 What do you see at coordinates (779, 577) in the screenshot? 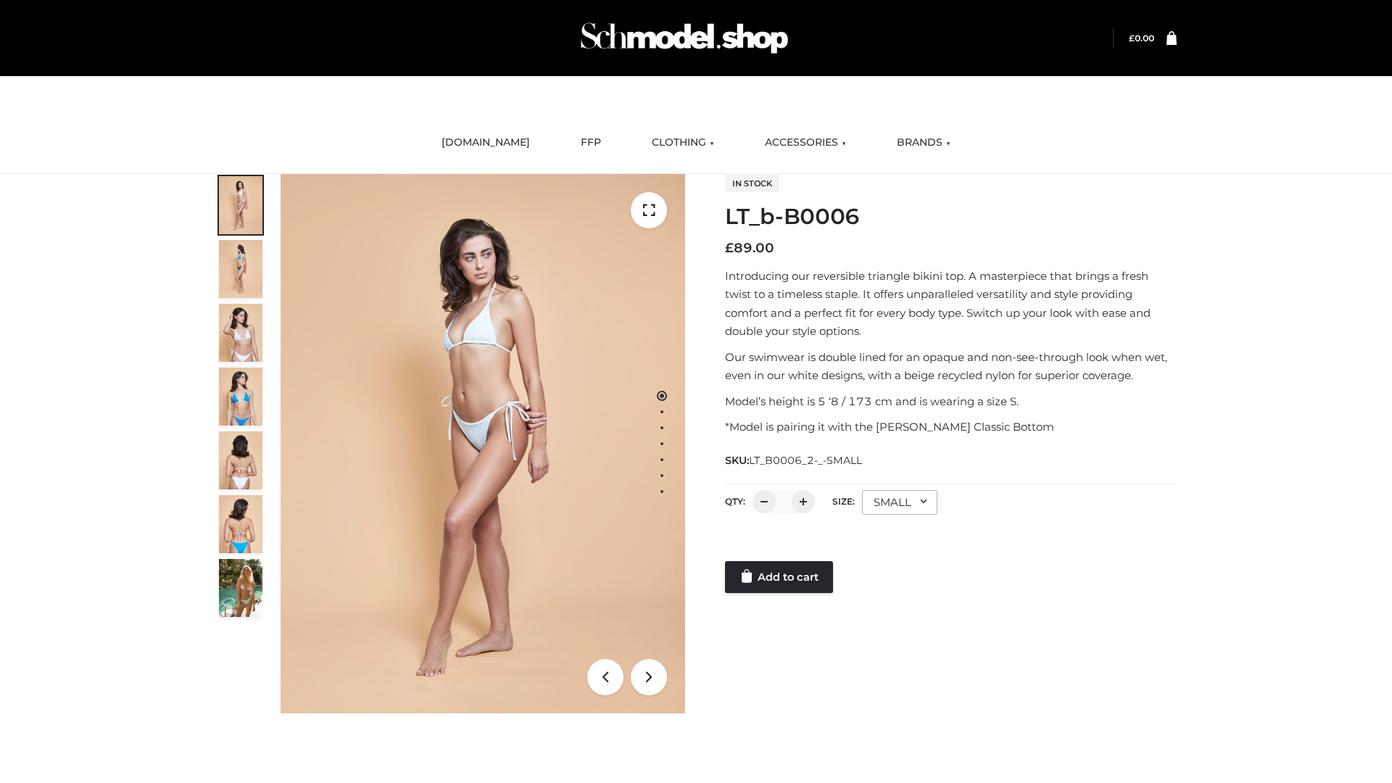
I see `a: Add to cart` at bounding box center [779, 577].